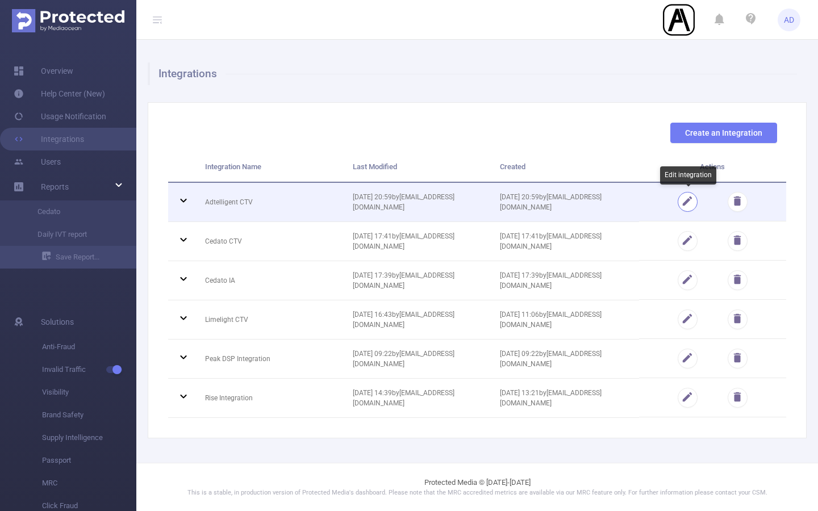  I want to click on span: Solutions, so click(57, 322).